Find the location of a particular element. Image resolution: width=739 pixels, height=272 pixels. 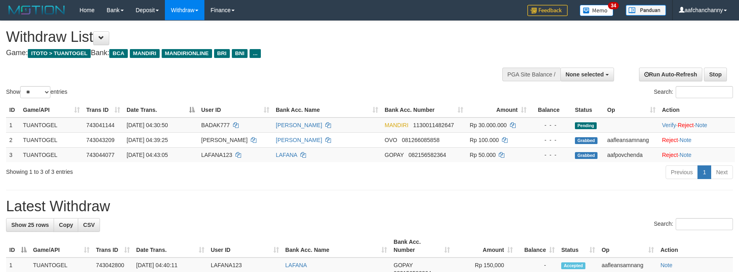

select: Showentries is located at coordinates (35, 92).